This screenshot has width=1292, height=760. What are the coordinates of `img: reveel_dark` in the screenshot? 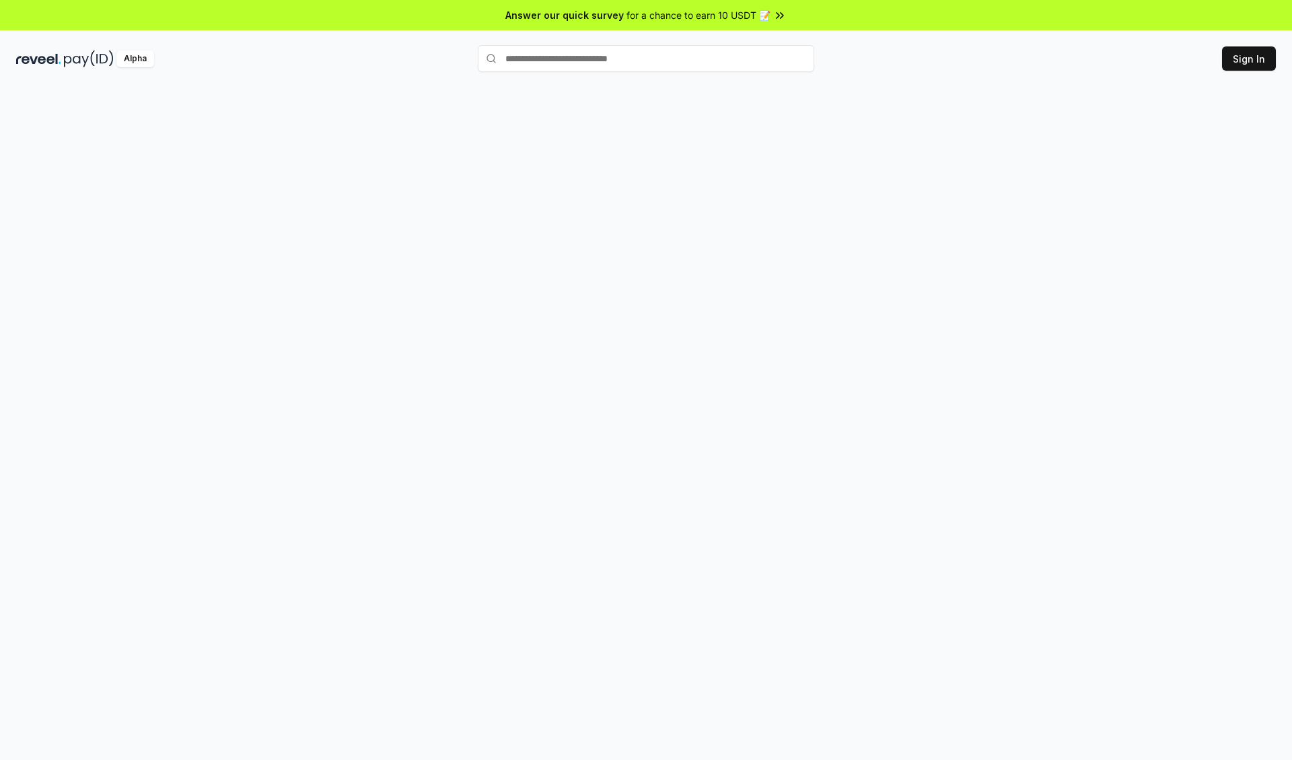 It's located at (38, 59).